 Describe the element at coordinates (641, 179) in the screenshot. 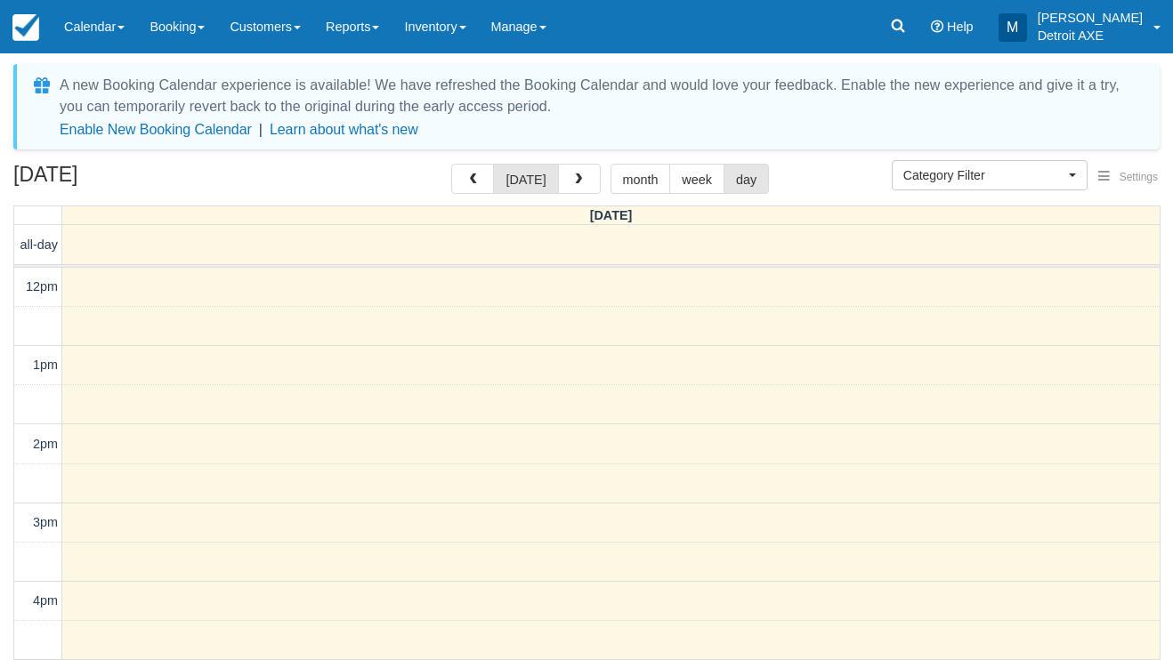

I see `button: month` at that location.